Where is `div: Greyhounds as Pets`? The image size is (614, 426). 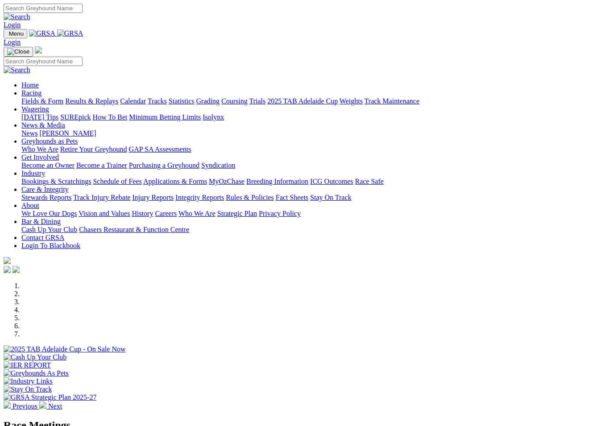 div: Greyhounds as Pets is located at coordinates (316, 150).